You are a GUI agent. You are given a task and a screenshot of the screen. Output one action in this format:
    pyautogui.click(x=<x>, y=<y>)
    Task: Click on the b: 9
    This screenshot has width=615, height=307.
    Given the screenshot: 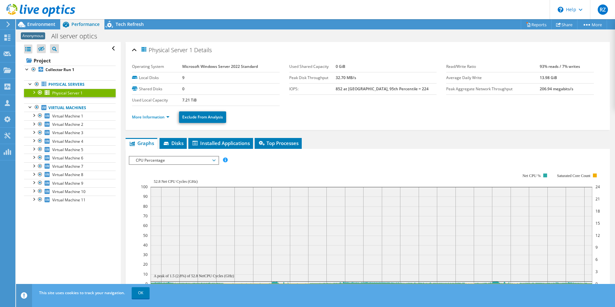 What is the action you would take?
    pyautogui.click(x=183, y=77)
    